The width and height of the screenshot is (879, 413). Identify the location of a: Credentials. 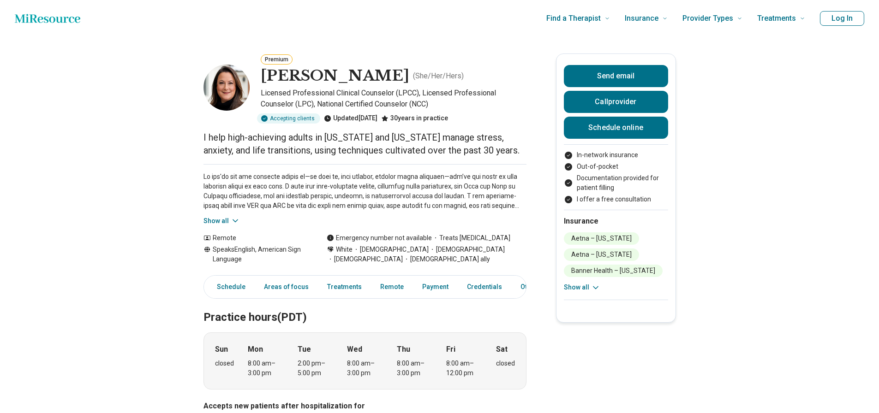
(484, 287).